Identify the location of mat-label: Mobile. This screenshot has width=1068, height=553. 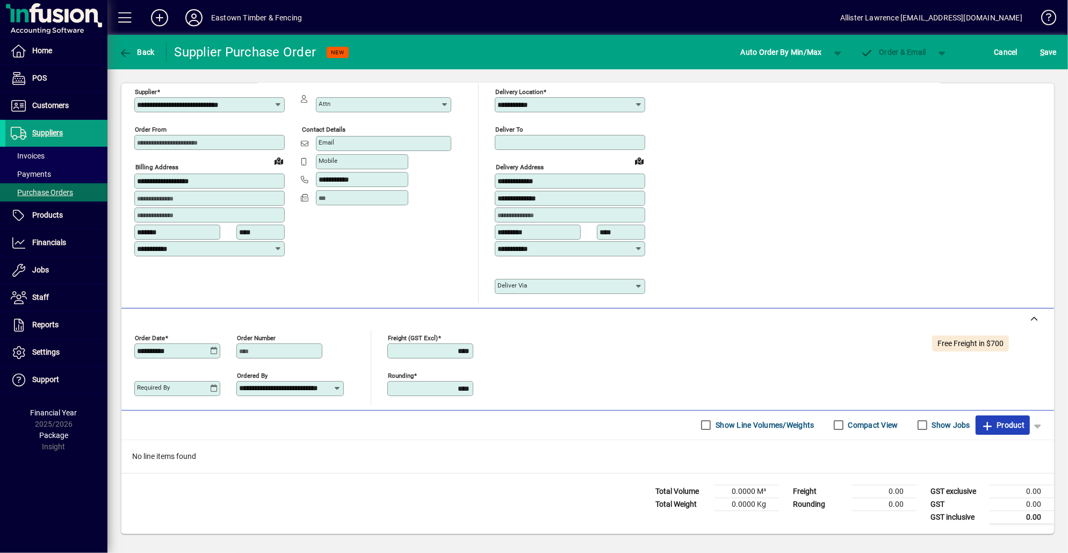
(328, 161).